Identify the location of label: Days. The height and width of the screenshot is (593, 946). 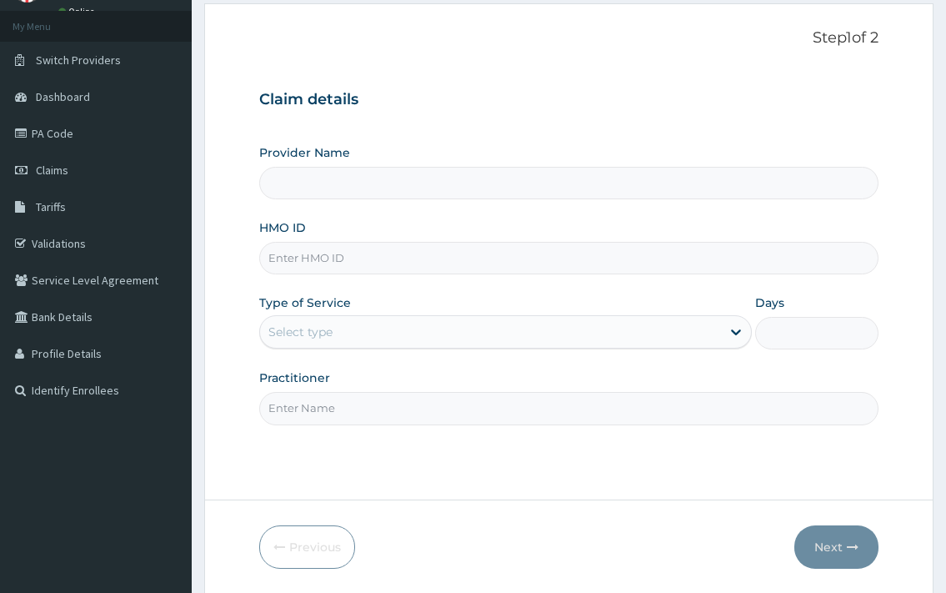
(769, 303).